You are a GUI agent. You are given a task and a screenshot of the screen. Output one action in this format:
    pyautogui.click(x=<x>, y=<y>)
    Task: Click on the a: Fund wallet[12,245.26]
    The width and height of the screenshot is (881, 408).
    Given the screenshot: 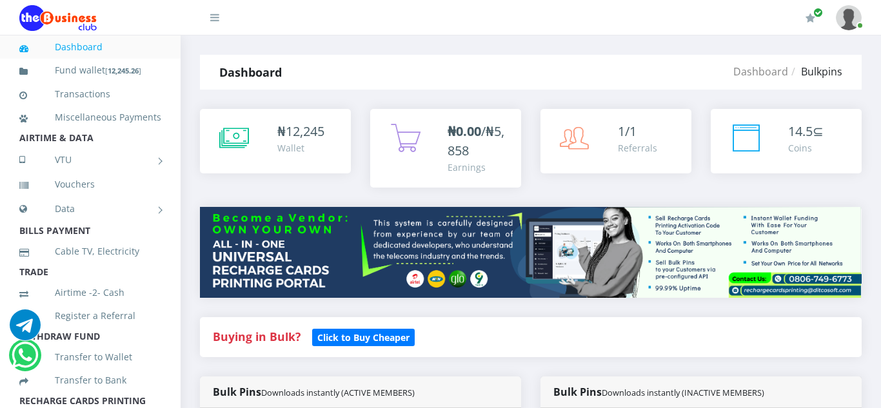 What is the action you would take?
    pyautogui.click(x=90, y=70)
    